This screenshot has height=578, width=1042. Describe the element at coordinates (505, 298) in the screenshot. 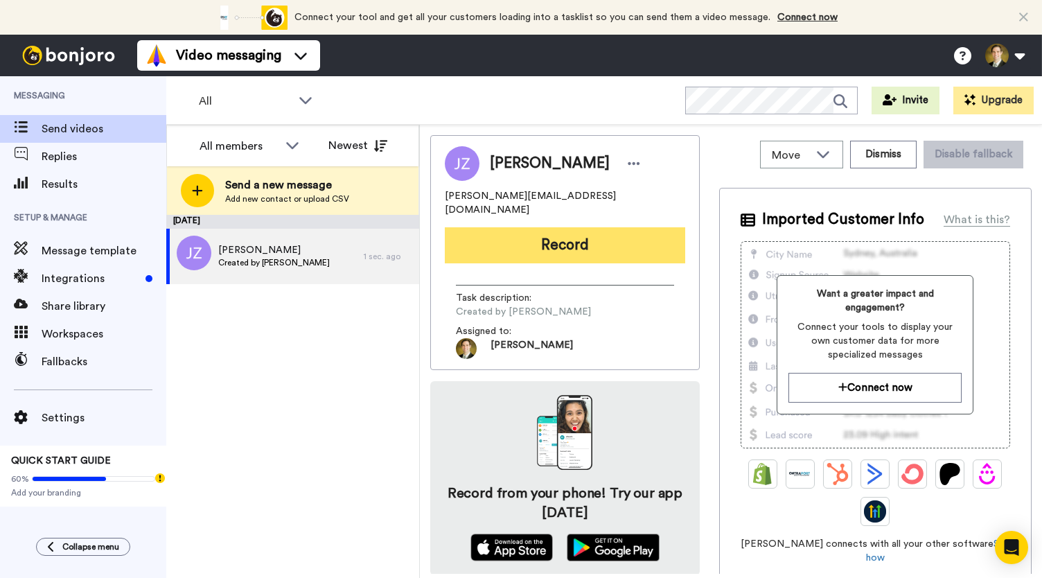

I see `span: Task description :` at that location.